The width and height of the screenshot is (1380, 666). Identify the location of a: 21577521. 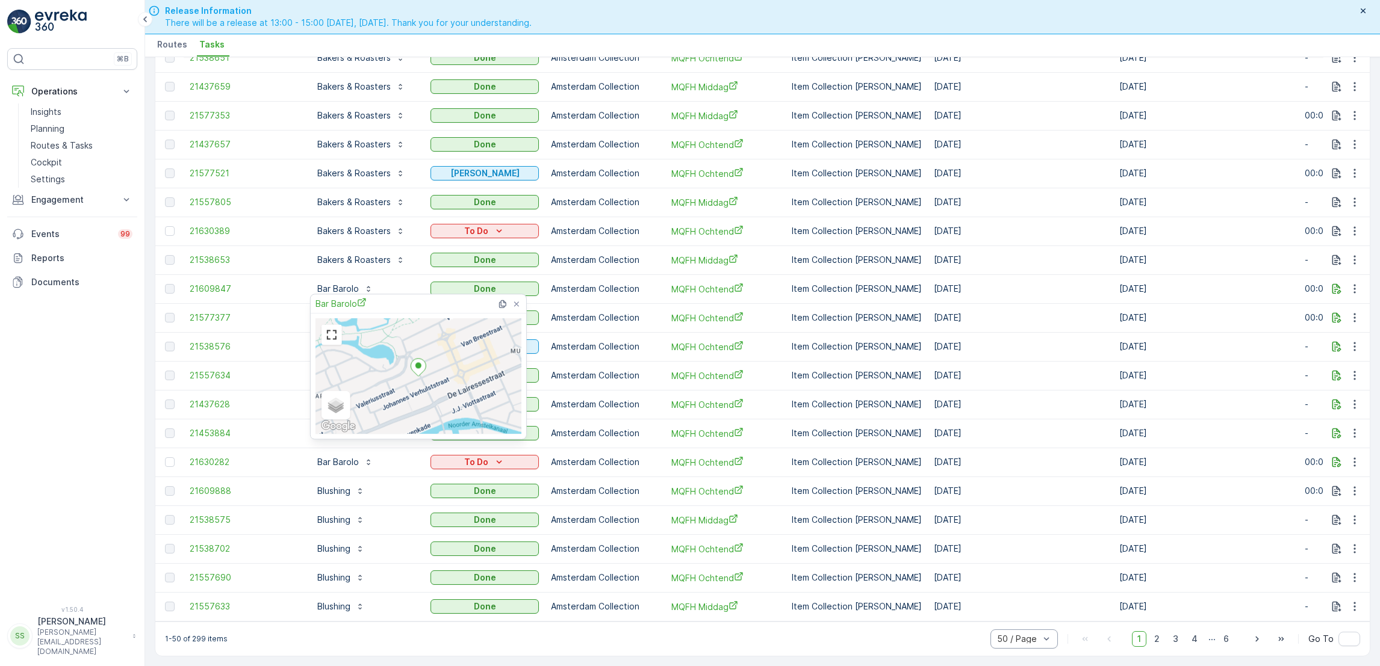
(244, 173).